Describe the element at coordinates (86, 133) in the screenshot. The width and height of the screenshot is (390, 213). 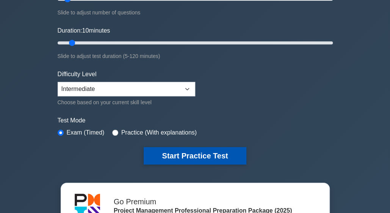
I see `label: Exam (Timed)` at that location.